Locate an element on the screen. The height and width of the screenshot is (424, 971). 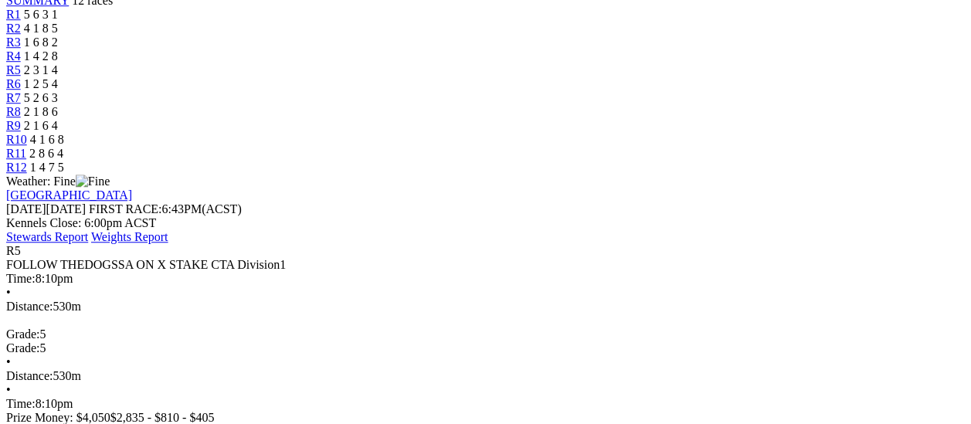
span: 2 8 6 4 is located at coordinates (46, 153).